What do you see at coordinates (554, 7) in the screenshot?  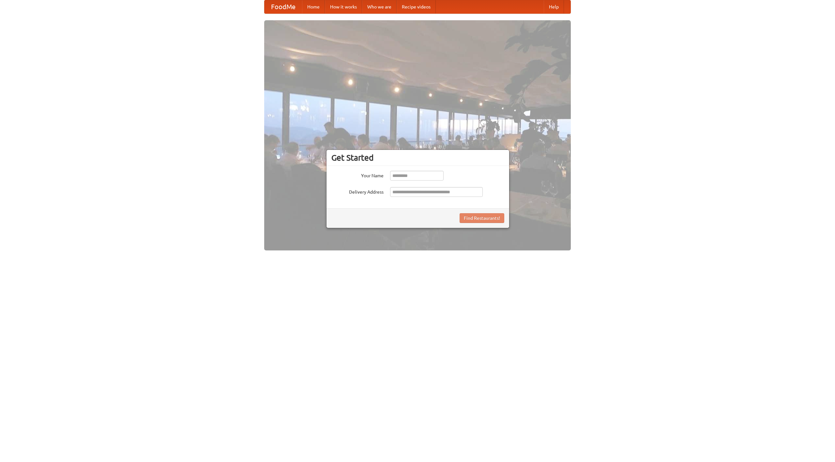 I see `a: Help` at bounding box center [554, 7].